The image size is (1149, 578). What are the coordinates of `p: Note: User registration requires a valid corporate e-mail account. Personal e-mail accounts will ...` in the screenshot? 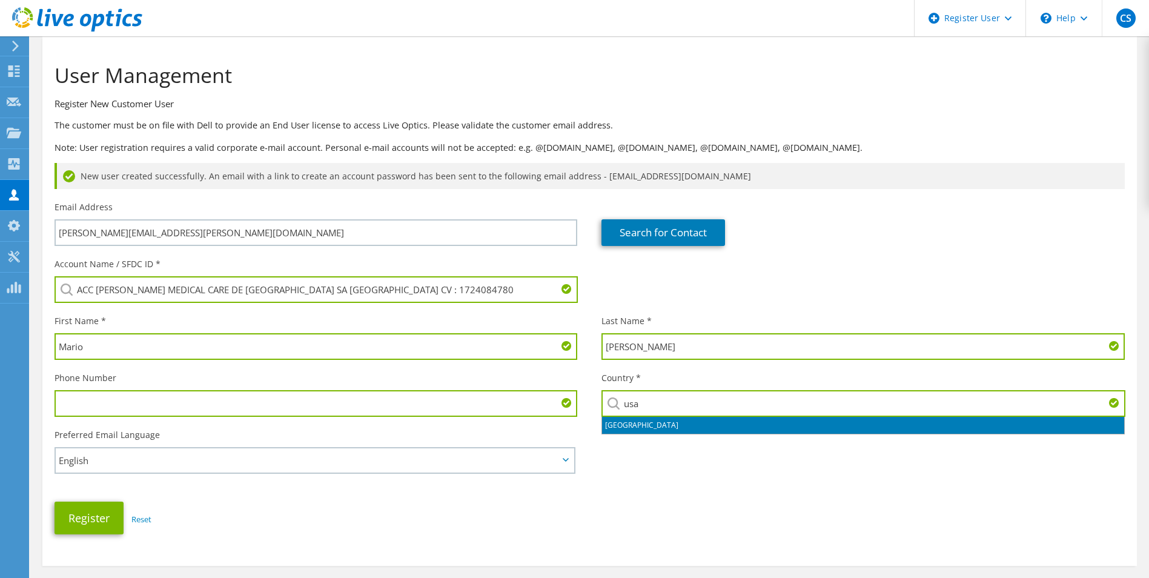 It's located at (589, 148).